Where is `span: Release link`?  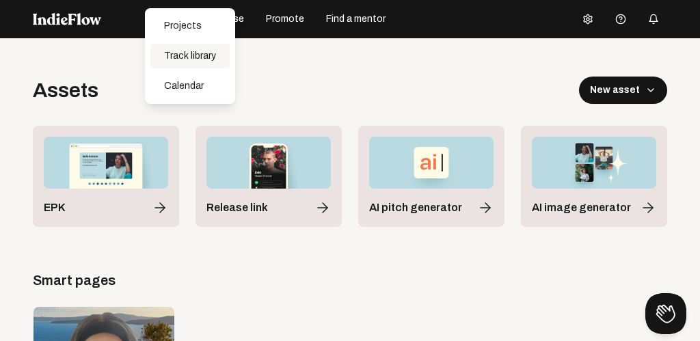 span: Release link is located at coordinates (237, 208).